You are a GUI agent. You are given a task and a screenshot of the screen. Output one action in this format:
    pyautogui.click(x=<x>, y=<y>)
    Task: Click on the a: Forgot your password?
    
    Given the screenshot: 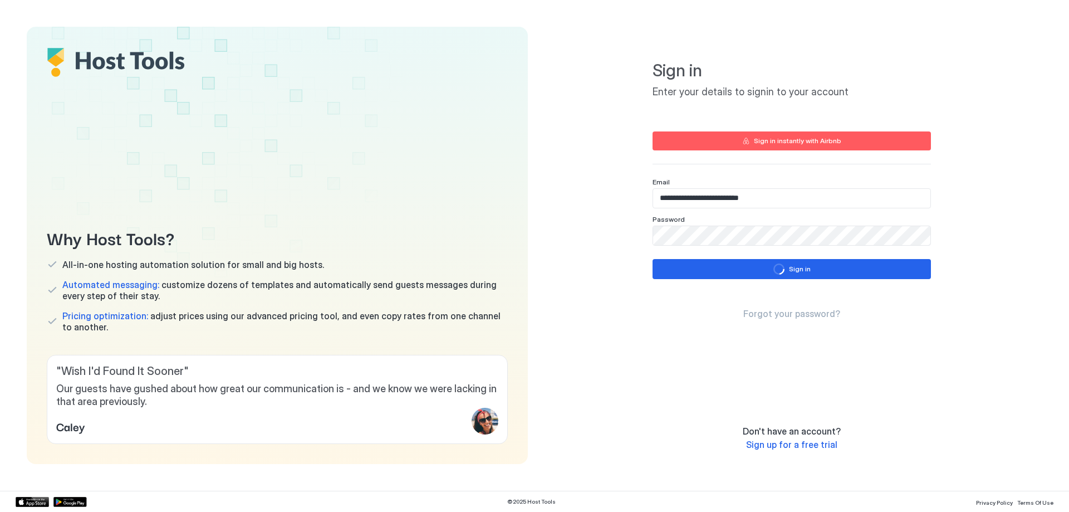 What is the action you would take?
    pyautogui.click(x=791, y=313)
    